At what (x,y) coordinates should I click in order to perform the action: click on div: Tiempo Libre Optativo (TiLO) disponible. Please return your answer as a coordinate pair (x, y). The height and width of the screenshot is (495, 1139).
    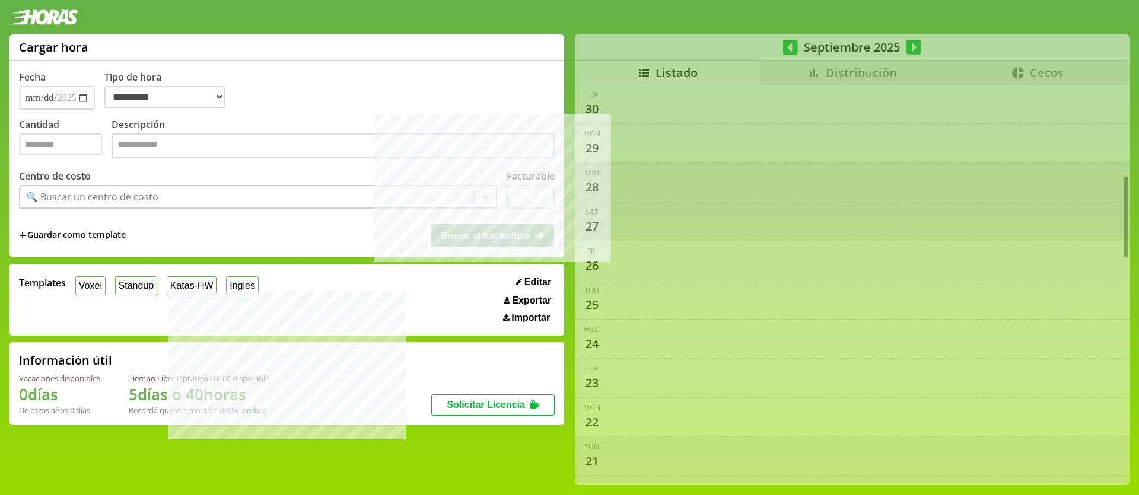
    Looking at the image, I should click on (199, 379).